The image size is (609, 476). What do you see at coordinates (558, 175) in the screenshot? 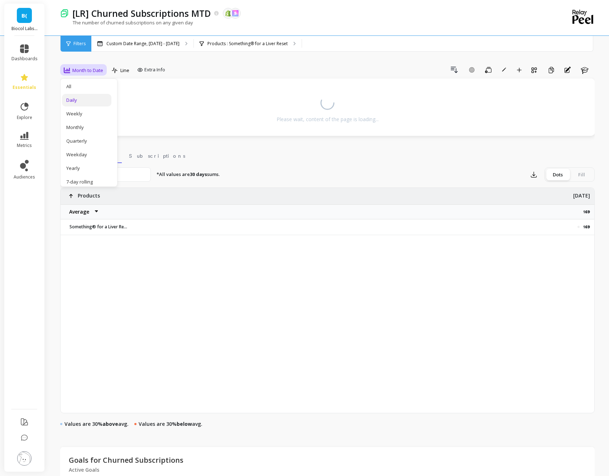
I see `div: Dots` at bounding box center [558, 175].